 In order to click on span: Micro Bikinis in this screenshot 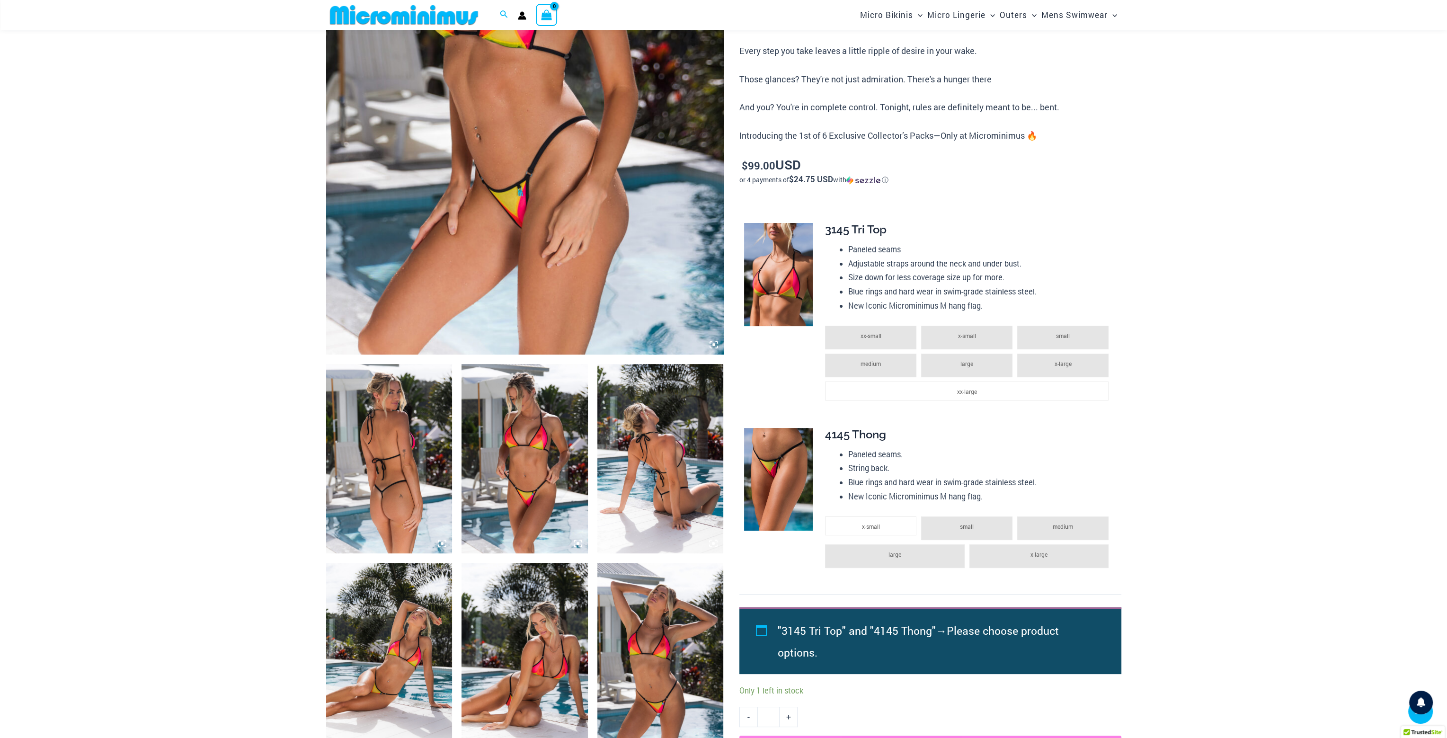, I will do `click(887, 15)`.